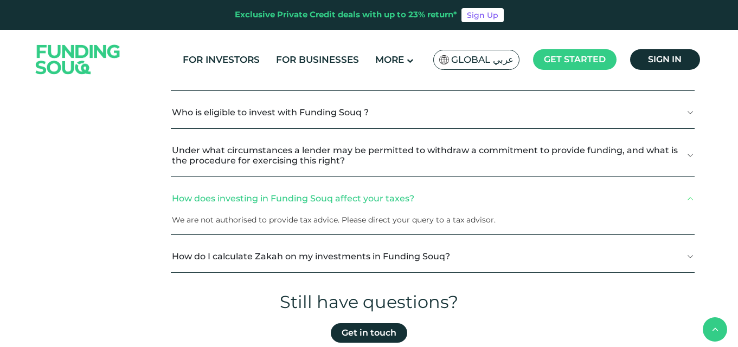  Describe the element at coordinates (432, 256) in the screenshot. I see `button: How do I calculate Zakah on my investments in Funding Souq?` at that location.